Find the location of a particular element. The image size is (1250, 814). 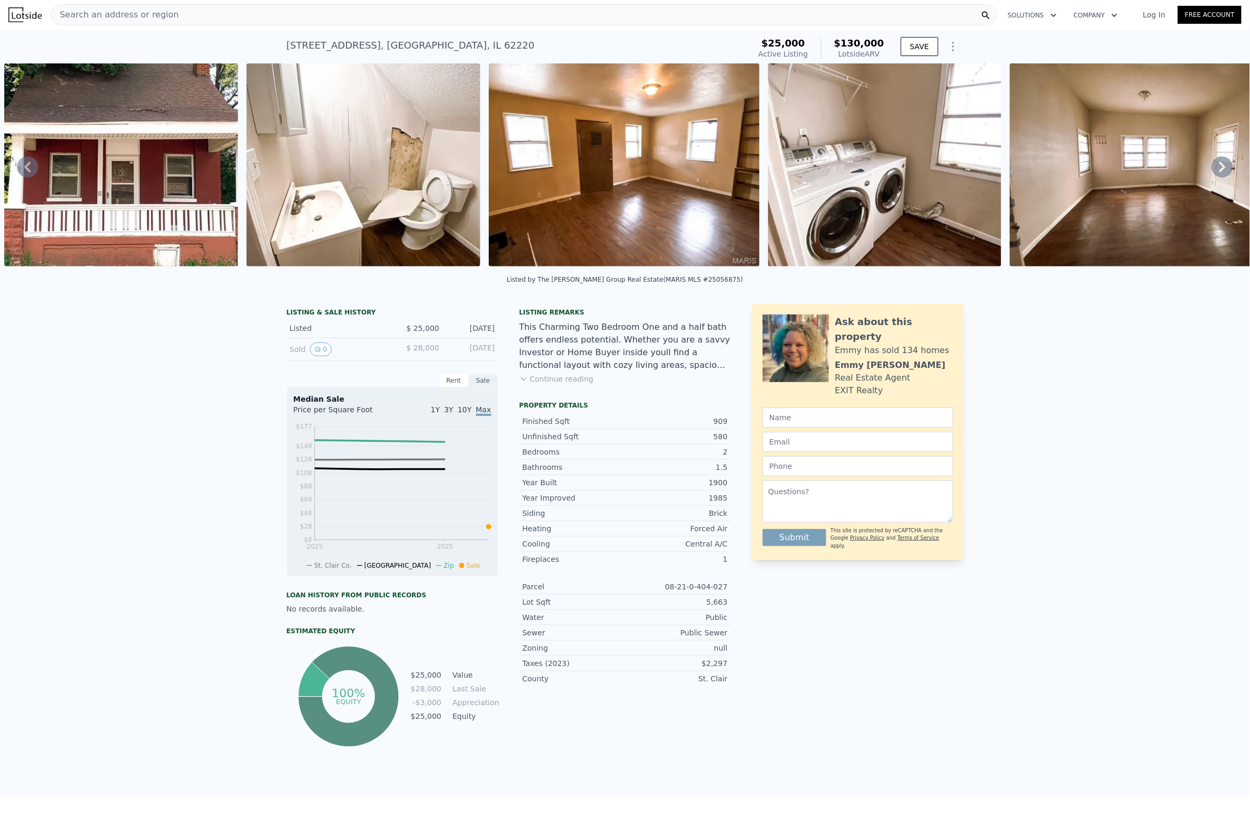

div: 1.5 is located at coordinates (676, 468).